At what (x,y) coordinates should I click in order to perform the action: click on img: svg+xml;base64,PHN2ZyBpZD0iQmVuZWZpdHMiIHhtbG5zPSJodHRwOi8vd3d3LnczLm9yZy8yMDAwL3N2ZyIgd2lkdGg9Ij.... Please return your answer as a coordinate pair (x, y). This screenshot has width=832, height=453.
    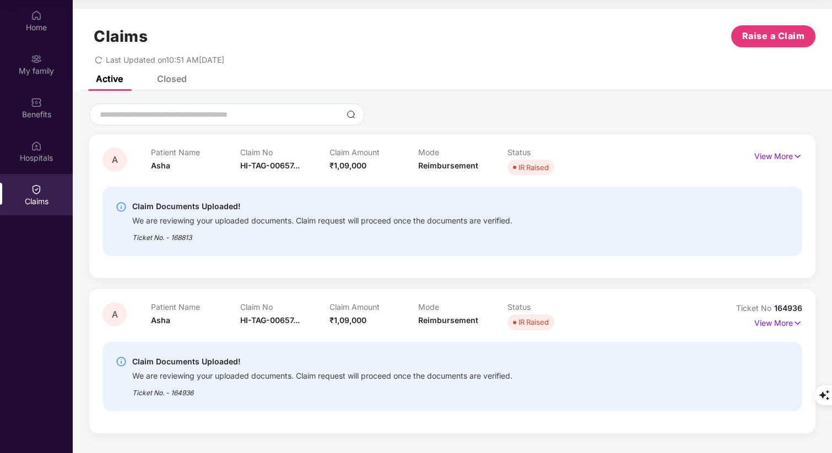
    Looking at the image, I should click on (36, 102).